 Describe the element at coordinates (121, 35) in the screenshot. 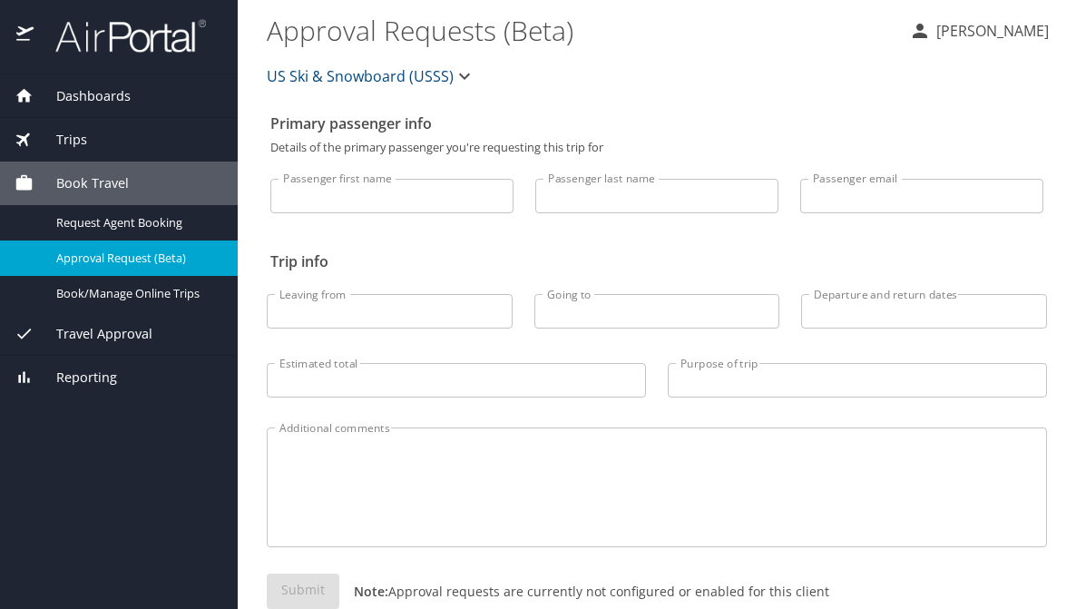

I see `img: airportal-logo.png` at that location.